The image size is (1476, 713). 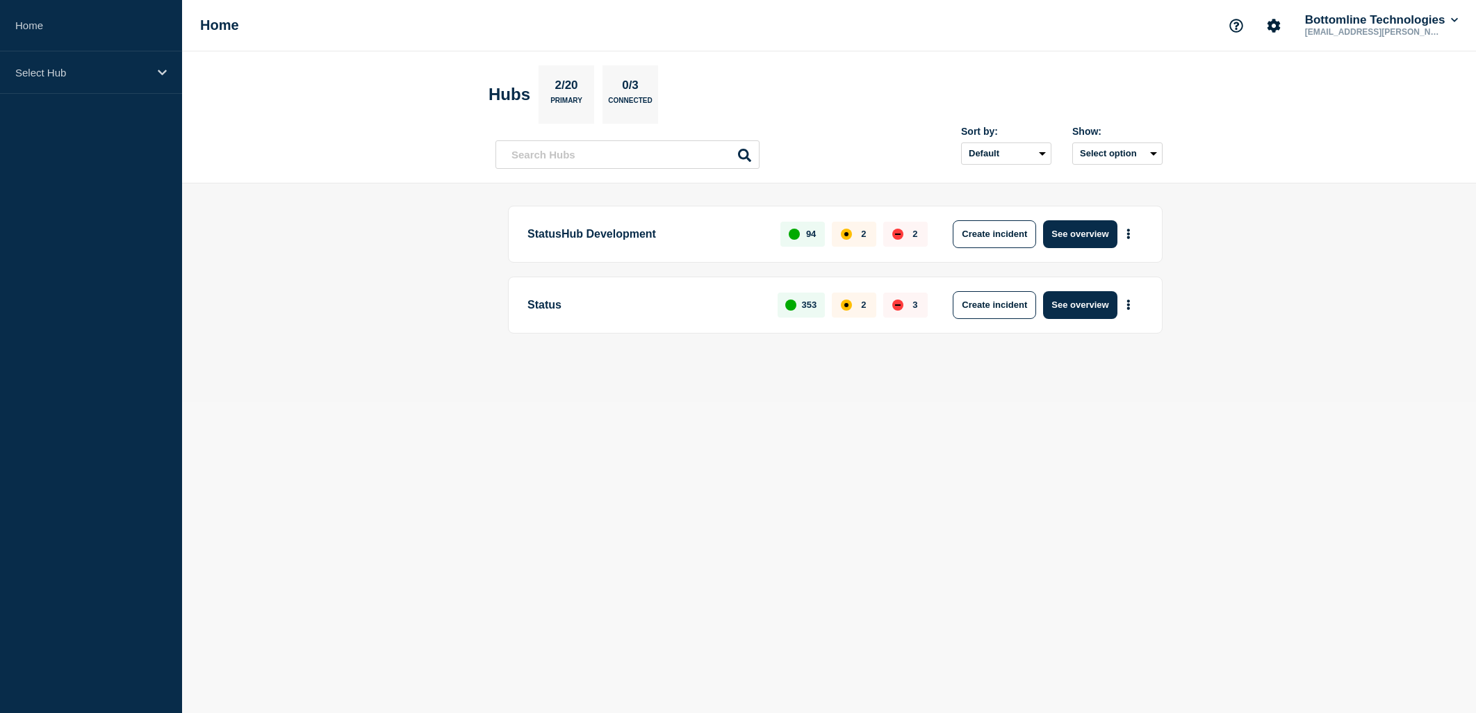 I want to click on button: Select option, so click(x=1117, y=154).